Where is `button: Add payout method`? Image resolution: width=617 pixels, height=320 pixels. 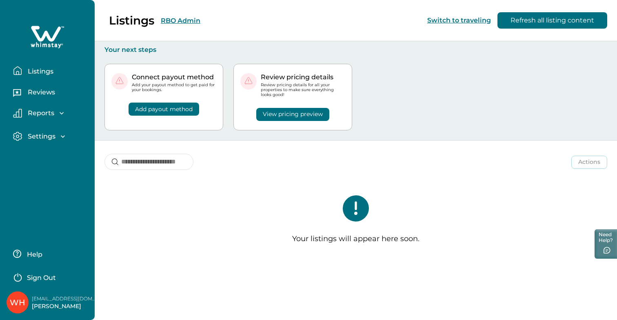 button: Add payout method is located at coordinates (164, 109).